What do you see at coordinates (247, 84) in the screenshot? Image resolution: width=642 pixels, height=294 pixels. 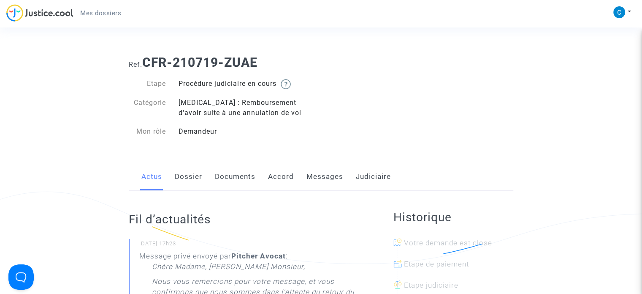 I see `div: Procédure judiciaire en cours` at bounding box center [247, 84].